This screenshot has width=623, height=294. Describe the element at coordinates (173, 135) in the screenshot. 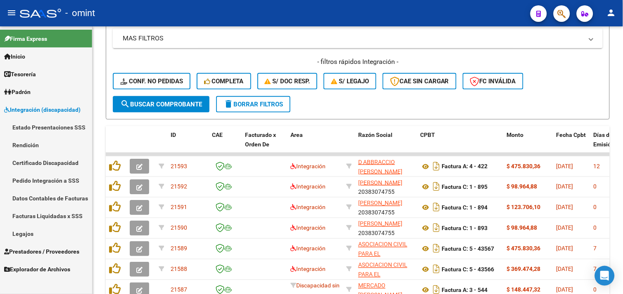

I see `span: ID` at that location.